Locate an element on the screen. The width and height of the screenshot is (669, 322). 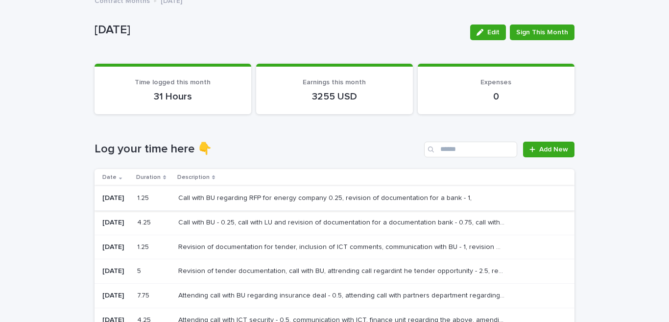
p: Date is located at coordinates (109, 177).